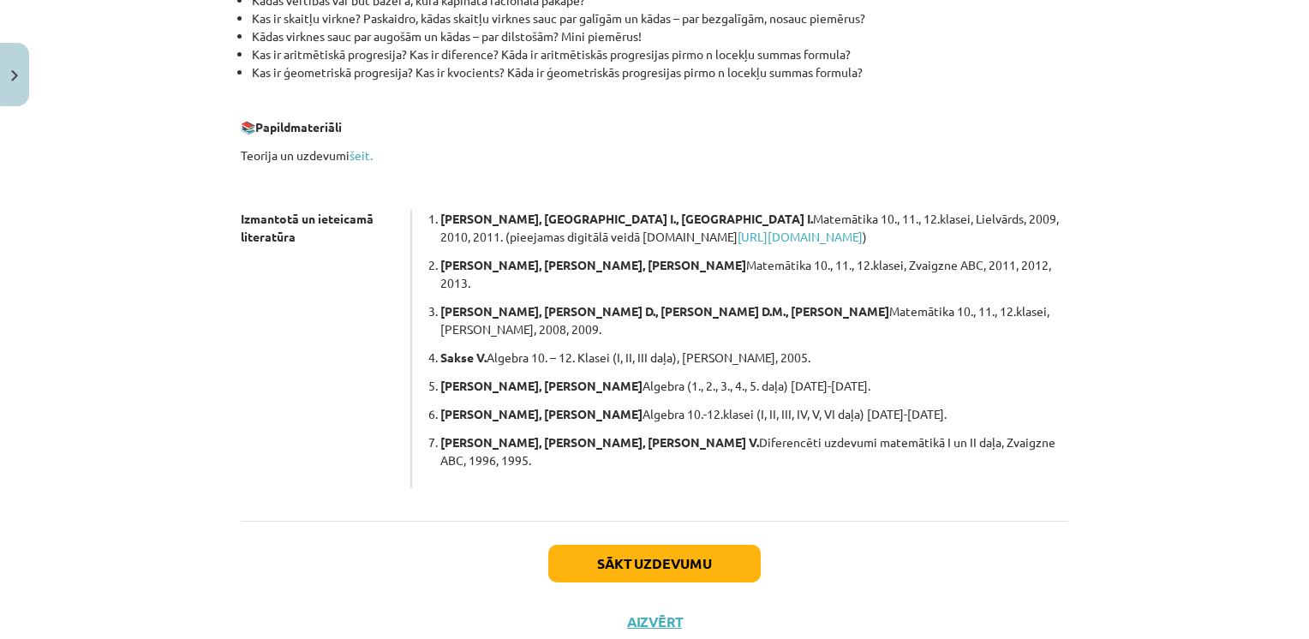  Describe the element at coordinates (307, 227) in the screenshot. I see `strong: Izmantotā un ieteicamā literatūra` at that location.